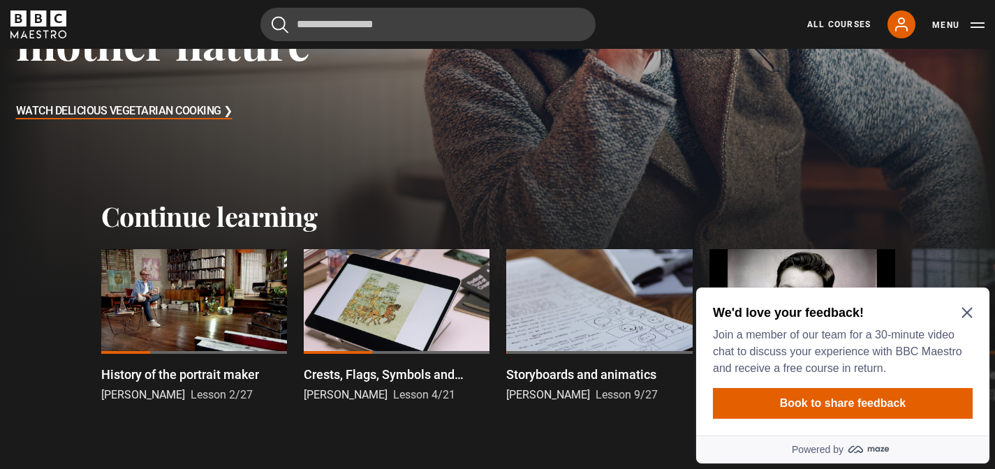 This screenshot has height=469, width=995. What do you see at coordinates (424, 394) in the screenshot?
I see `span: Lesson 4/21` at bounding box center [424, 394].